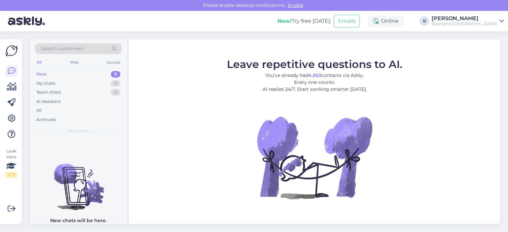  Describe the element at coordinates (78, 182) in the screenshot. I see `img: No chats` at that location.